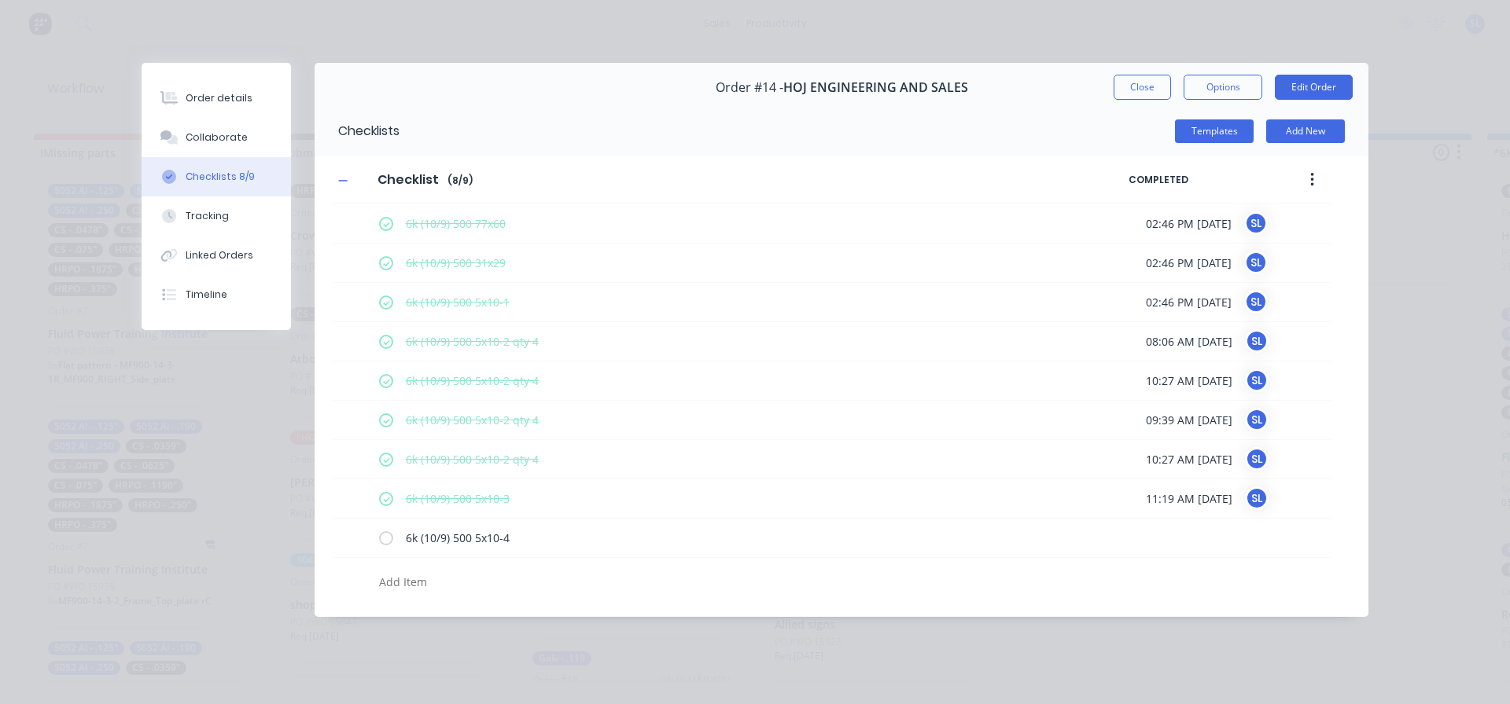  What do you see at coordinates (216, 98) in the screenshot?
I see `button: Order details` at bounding box center [216, 98].